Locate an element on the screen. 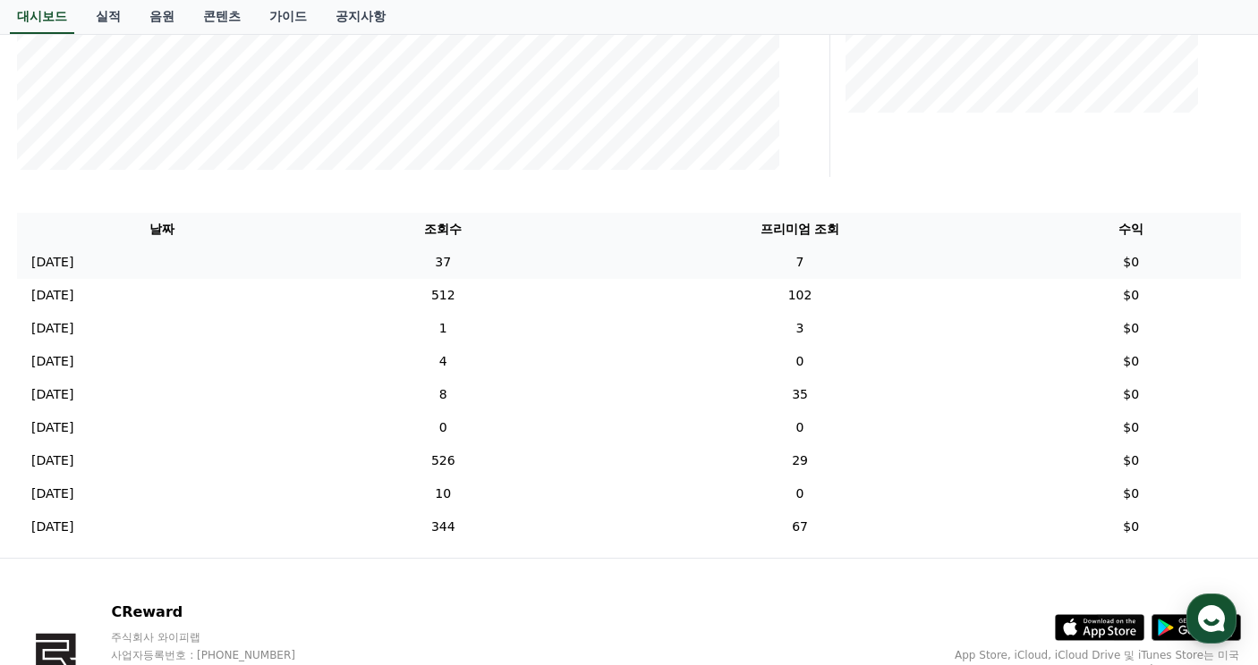  p: 주식회사 와이피랩 is located at coordinates (220, 638).